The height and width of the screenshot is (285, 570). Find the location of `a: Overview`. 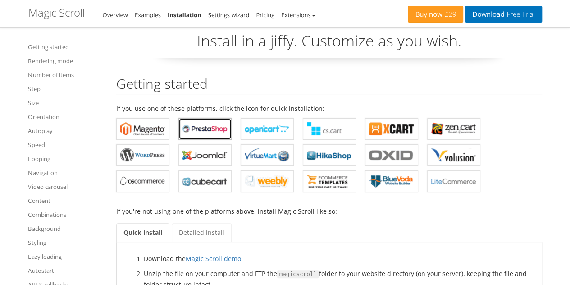

a: Overview is located at coordinates (115, 15).